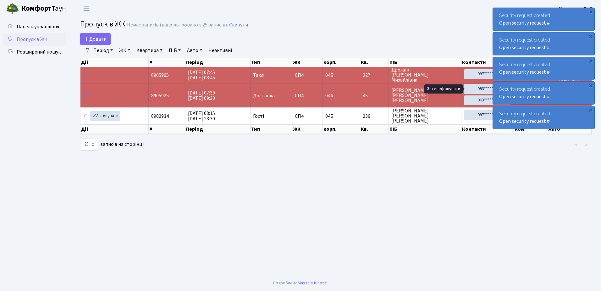 This screenshot has width=601, height=291. Describe the element at coordinates (87, 8) in the screenshot. I see `button: Переключити навігацію` at that location.